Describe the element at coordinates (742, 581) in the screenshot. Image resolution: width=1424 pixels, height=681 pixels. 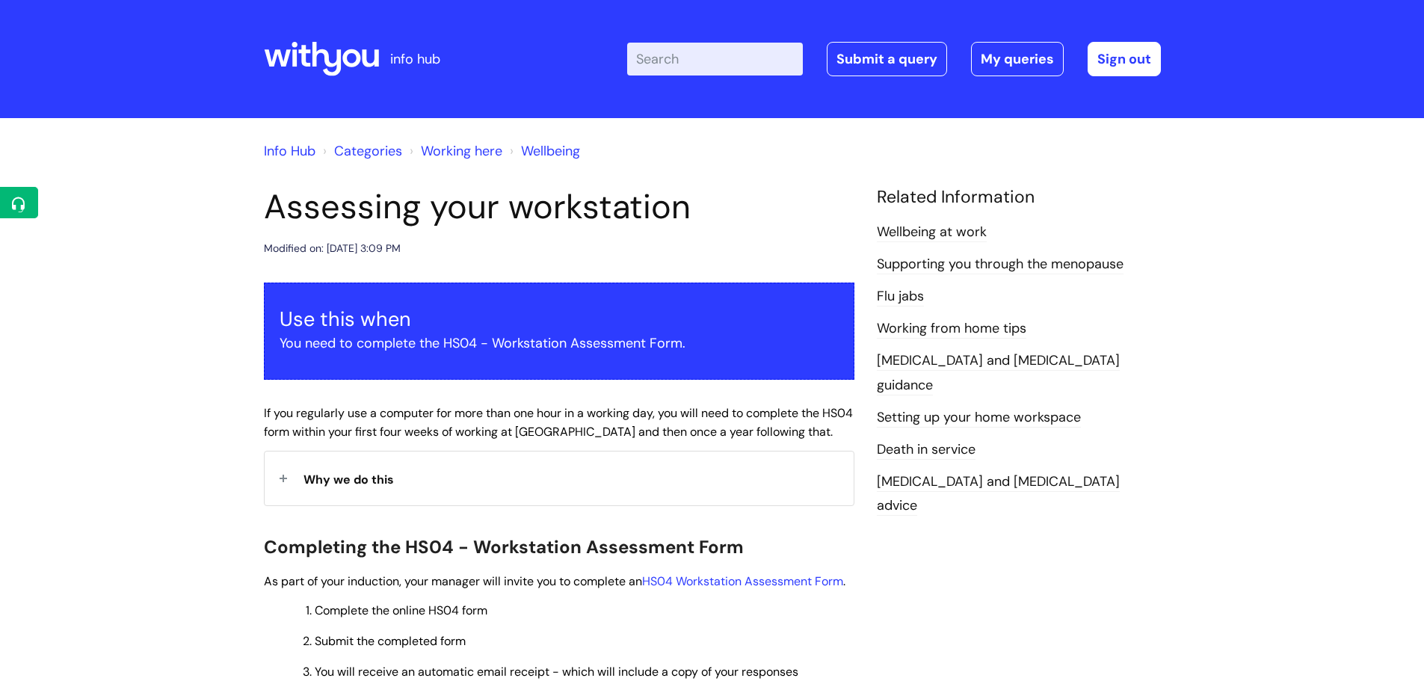
I see `a: HS04 Workstation Assessment Form` at that location.